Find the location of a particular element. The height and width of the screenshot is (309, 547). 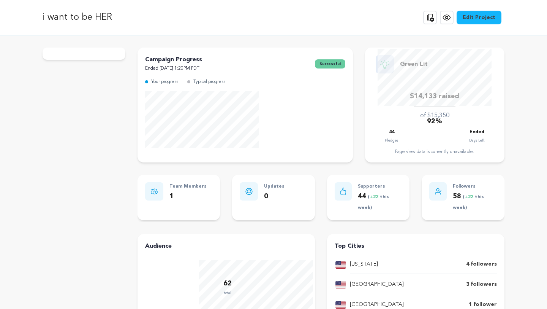

p: of $15,350 is located at coordinates (435, 116).